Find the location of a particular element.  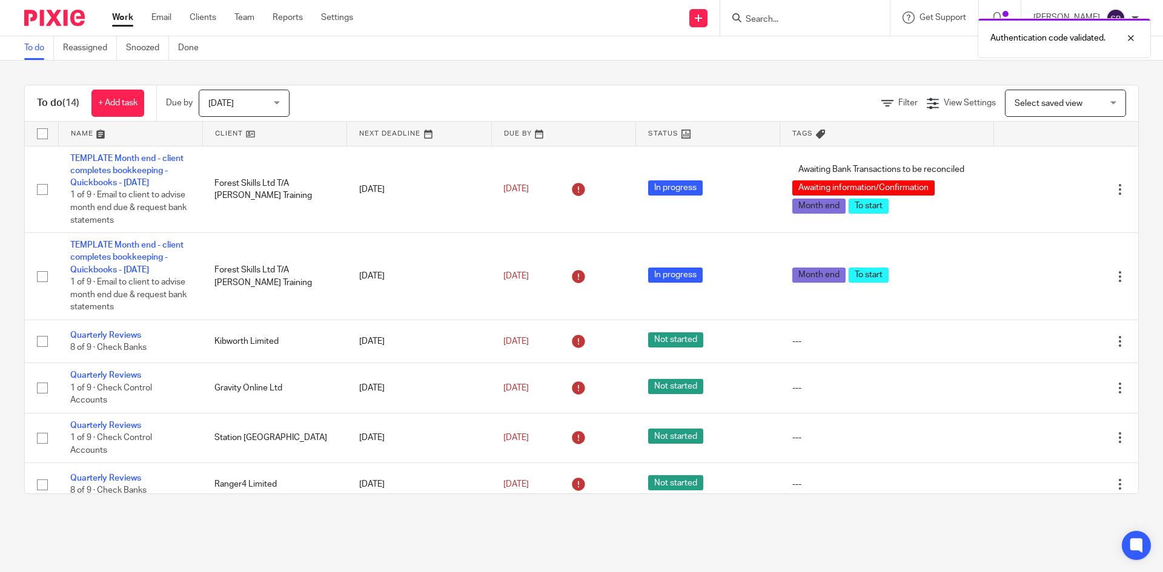

a: Reassigned is located at coordinates (90, 48).